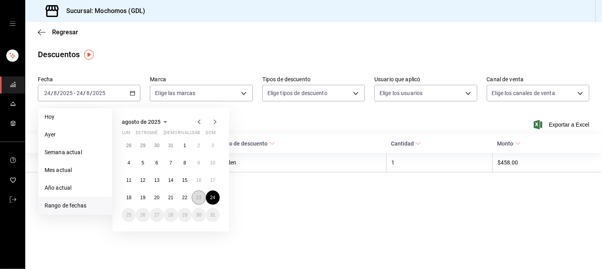 The height and width of the screenshot is (269, 602). Describe the element at coordinates (212, 197) in the screenshot. I see `button: 24 de agosto de 2025` at that location.